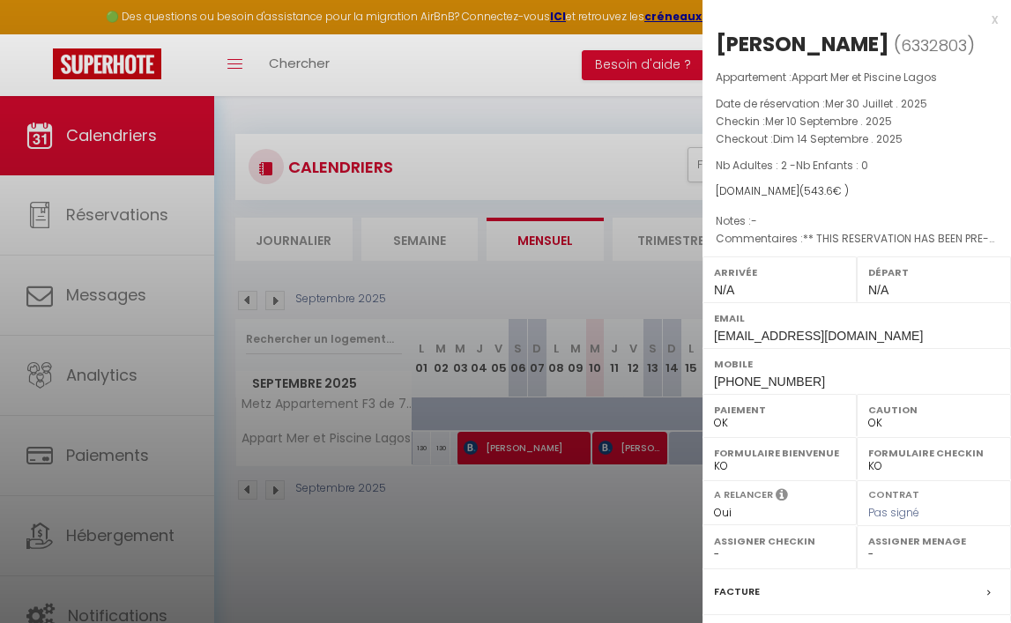  I want to click on label: Email, so click(856, 318).